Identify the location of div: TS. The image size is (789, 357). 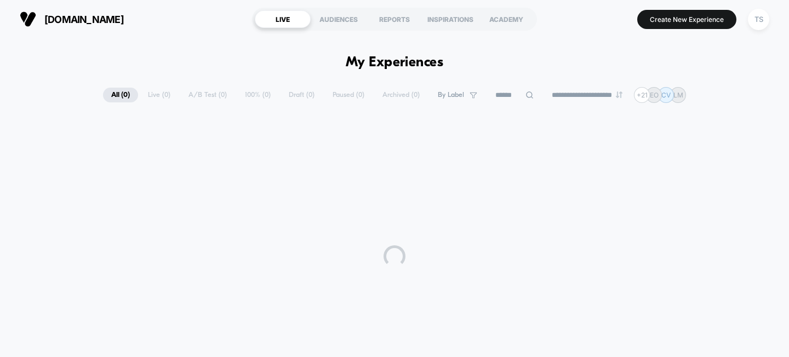
(758, 19).